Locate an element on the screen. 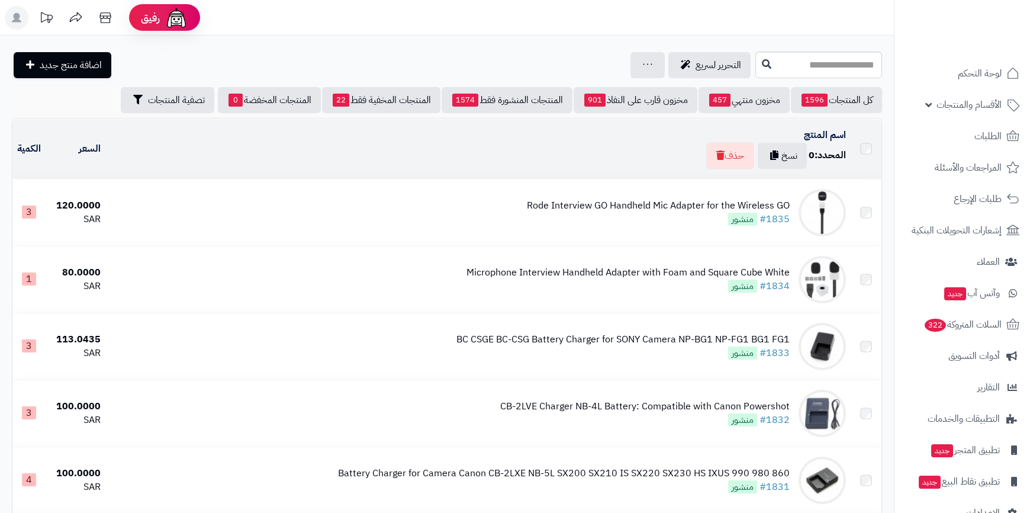 This screenshot has height=513, width=1033. a: التحرير لسريع is located at coordinates (709, 65).